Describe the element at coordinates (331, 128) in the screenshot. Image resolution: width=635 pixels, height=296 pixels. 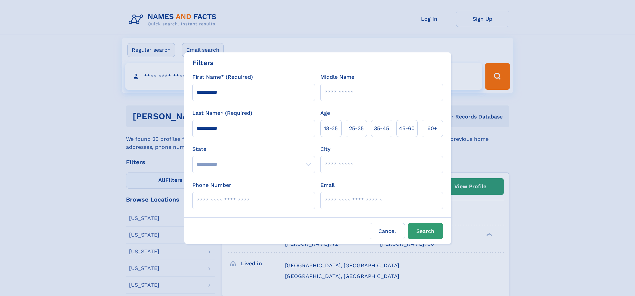
I see `span: 18‑25` at that location.